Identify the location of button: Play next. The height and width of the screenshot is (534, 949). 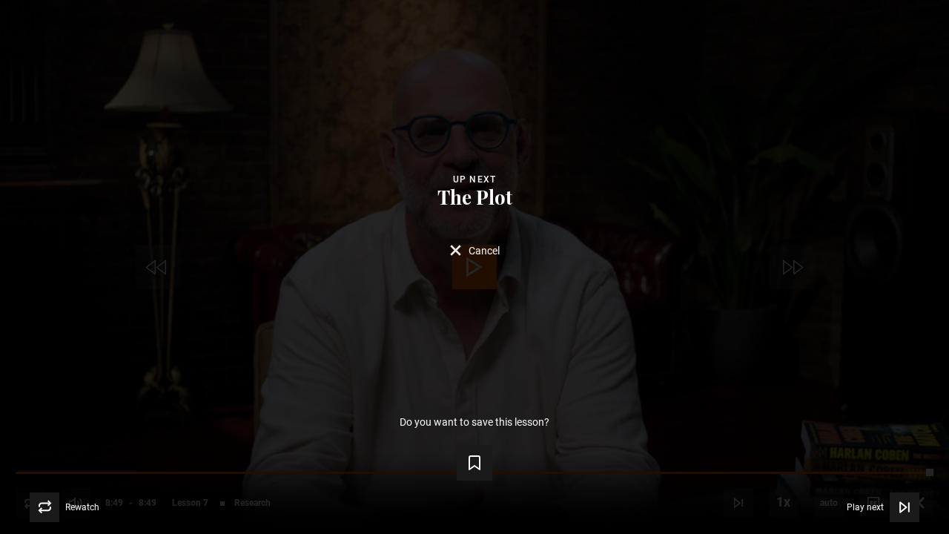
(883, 507).